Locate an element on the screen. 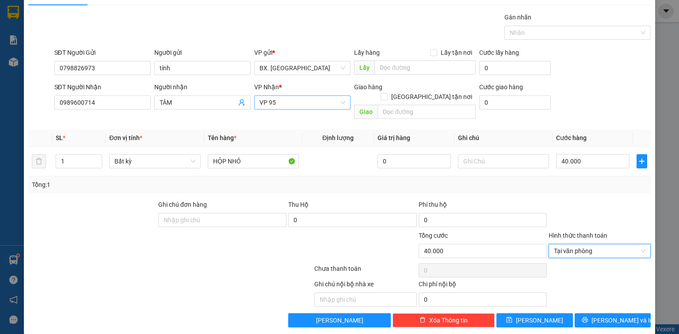 The width and height of the screenshot is (679, 334). span: Định lượng is located at coordinates (338, 138).